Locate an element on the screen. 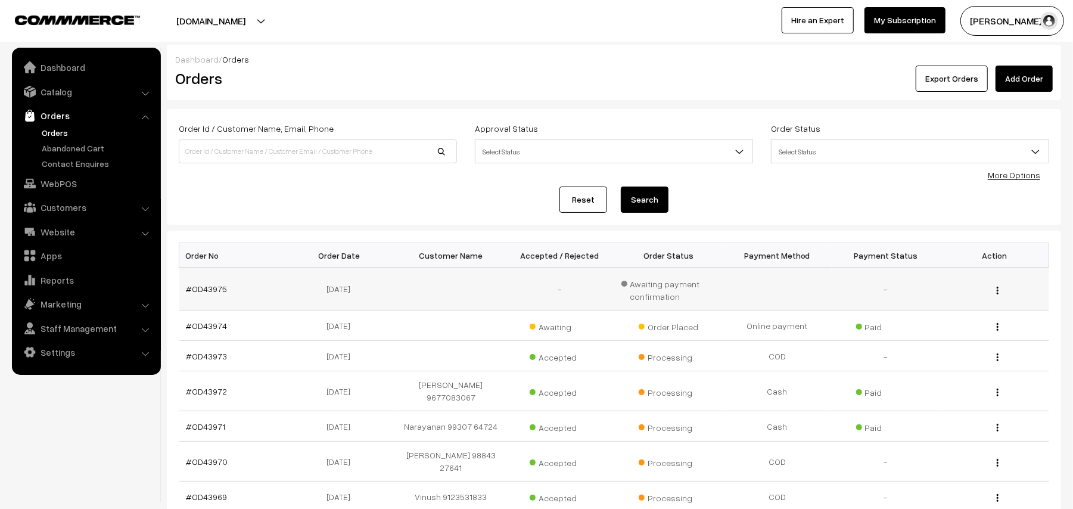 This screenshot has width=1073, height=509. img: COMMMERCE is located at coordinates (77, 20).